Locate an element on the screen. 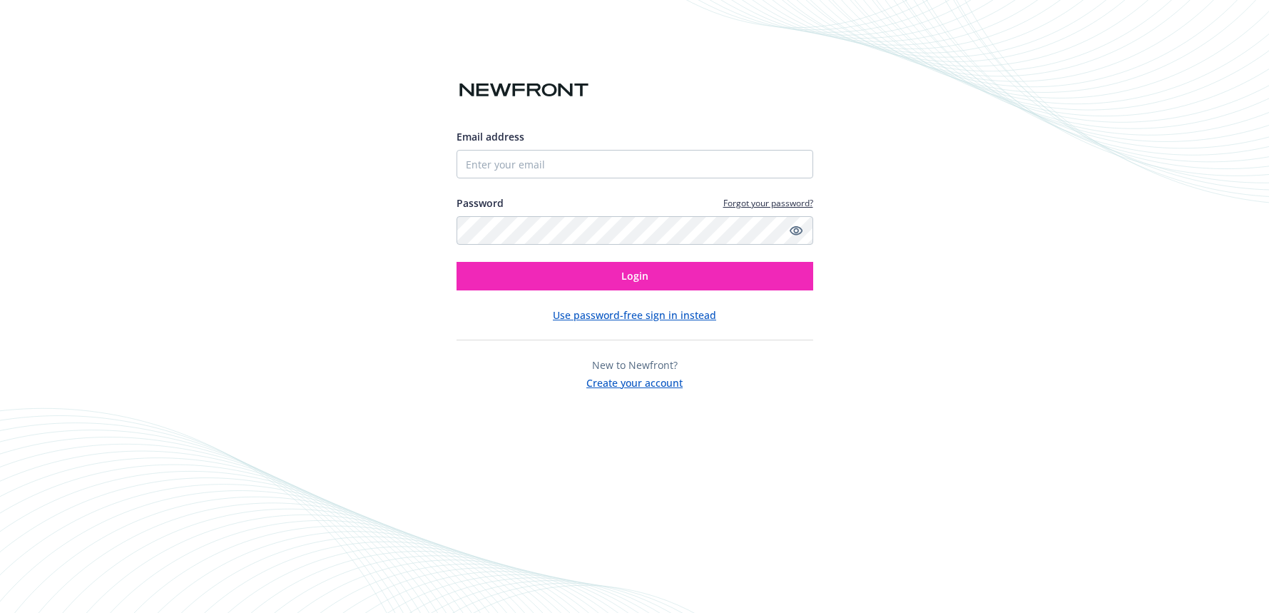 The height and width of the screenshot is (613, 1269). button: Use password-free sign in instead is located at coordinates (634, 314).